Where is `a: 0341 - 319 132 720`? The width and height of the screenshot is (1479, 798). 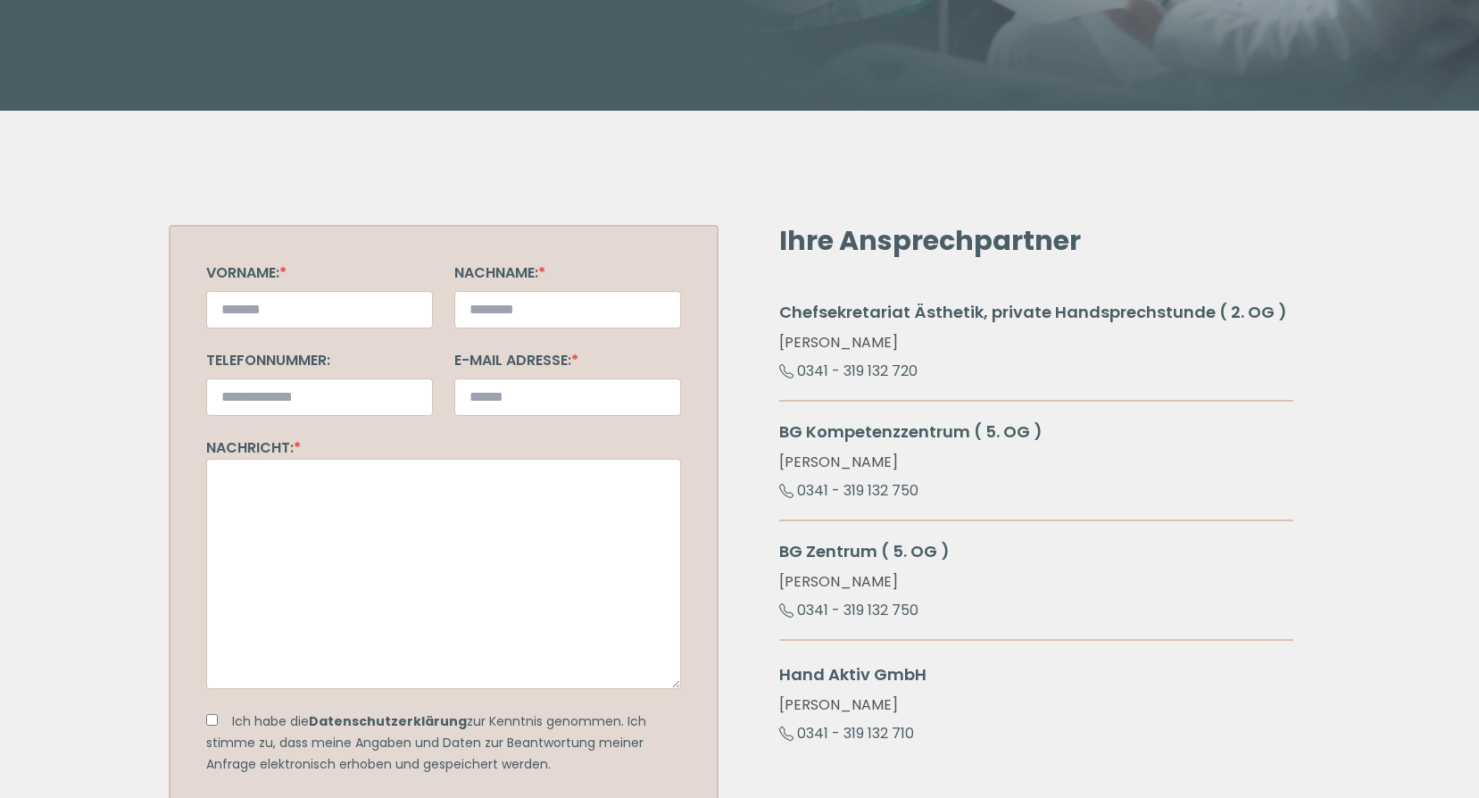 a: 0341 - 319 132 720 is located at coordinates (848, 370).